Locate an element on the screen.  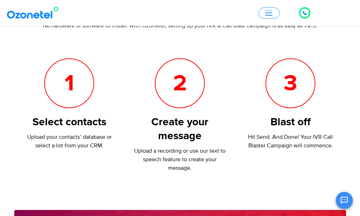
p: Upload a recording or use our text to speech feature to create your message. is located at coordinates (180, 160).